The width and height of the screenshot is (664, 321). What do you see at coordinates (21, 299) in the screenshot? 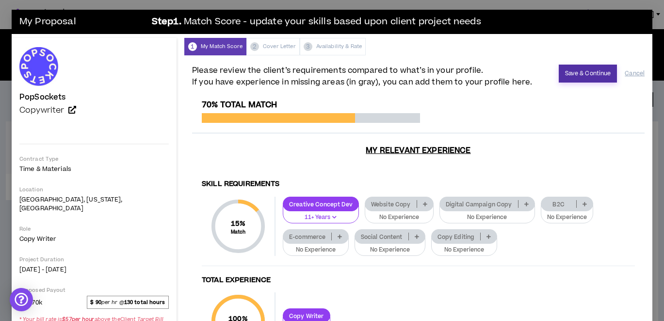
I see `div: Open Intercom Messenger` at bounding box center [21, 299].